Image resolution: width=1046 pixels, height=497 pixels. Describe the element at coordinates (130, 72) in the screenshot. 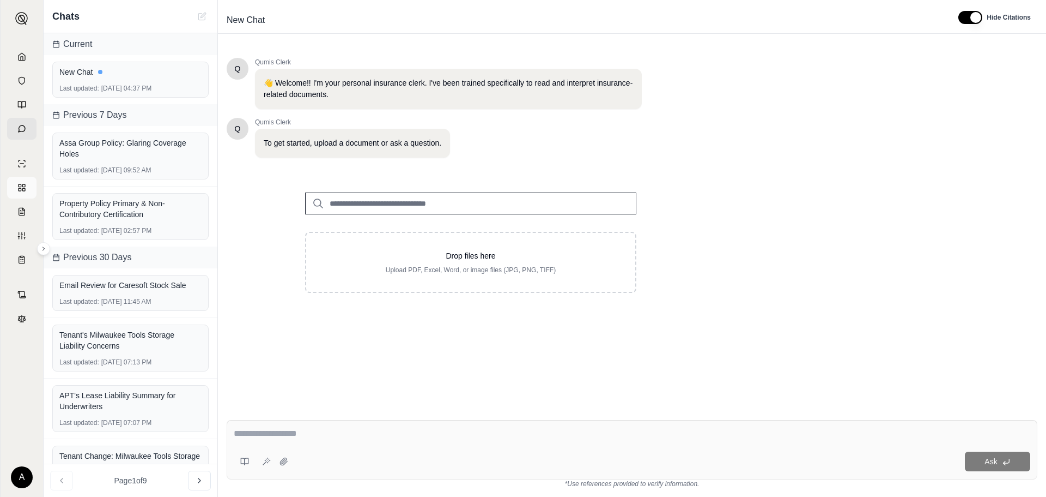

I see `div: New Chat` at that location.